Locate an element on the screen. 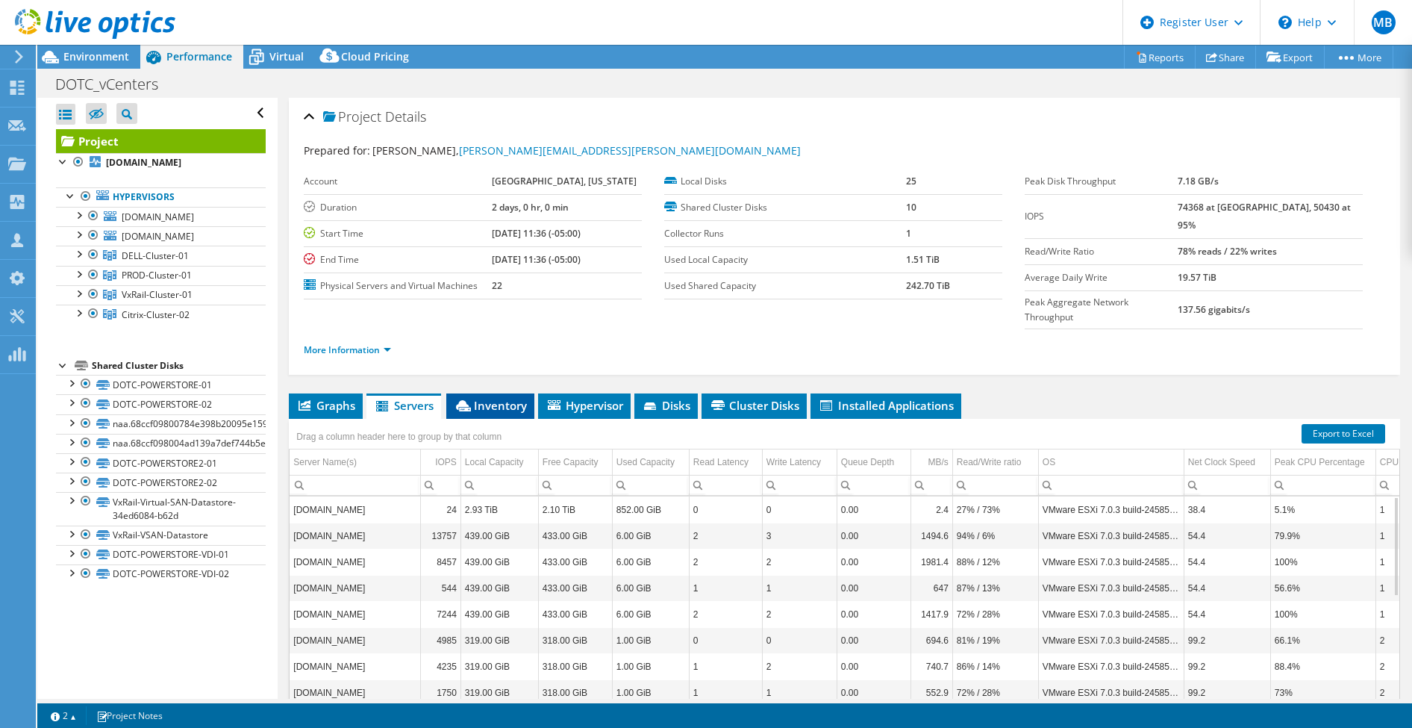 The height and width of the screenshot is (728, 1412). div: Server Name(s) is located at coordinates (325, 462).